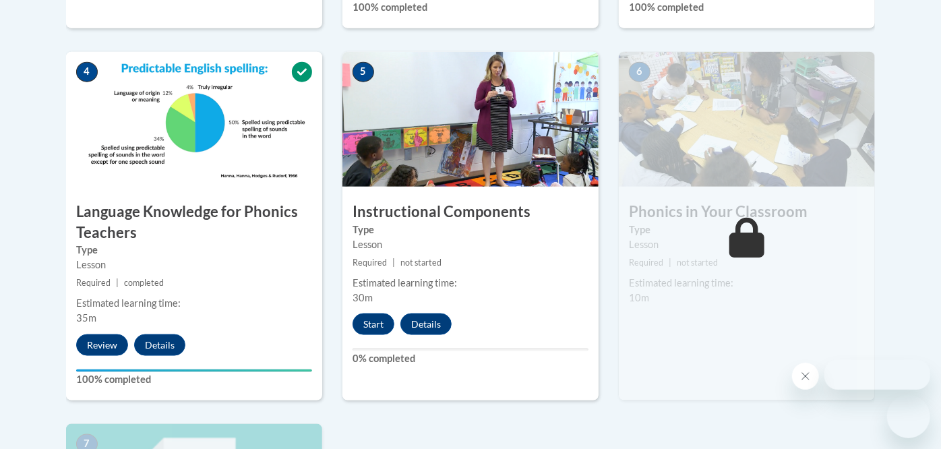  I want to click on button: Review, so click(102, 345).